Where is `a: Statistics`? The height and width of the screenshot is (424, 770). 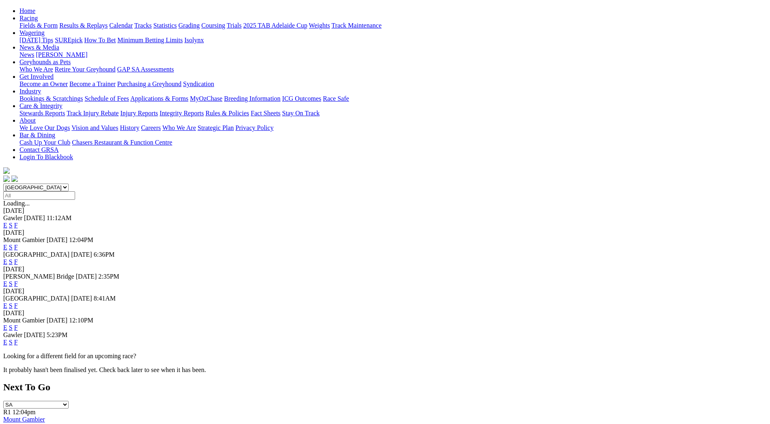
a: Statistics is located at coordinates (165, 25).